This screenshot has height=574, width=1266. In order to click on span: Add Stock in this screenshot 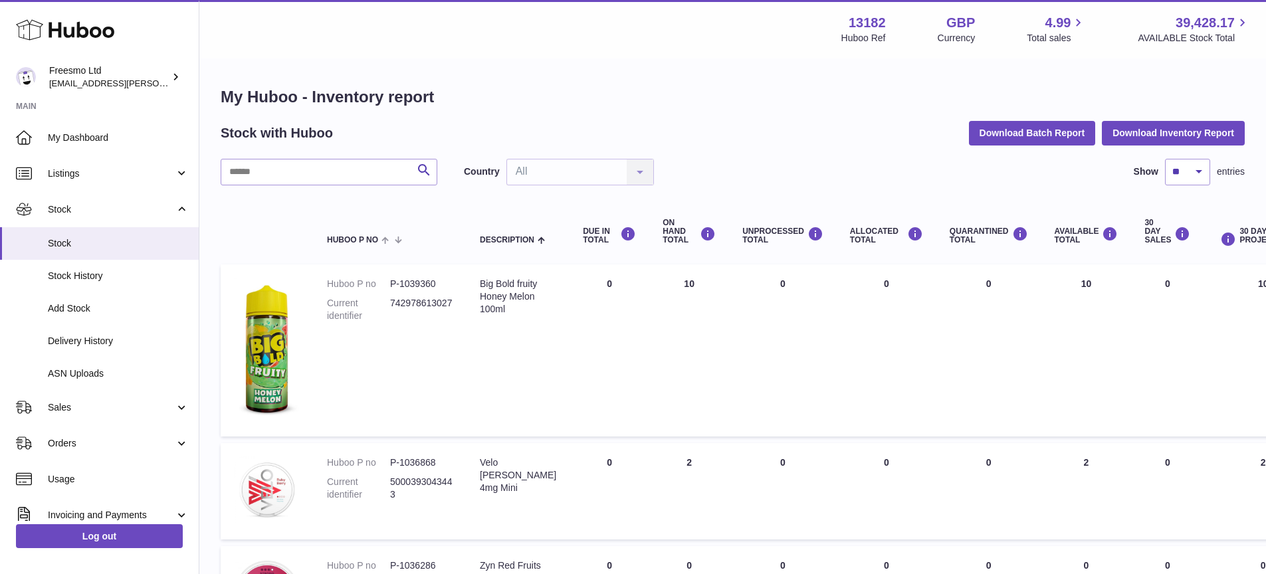, I will do `click(118, 308)`.